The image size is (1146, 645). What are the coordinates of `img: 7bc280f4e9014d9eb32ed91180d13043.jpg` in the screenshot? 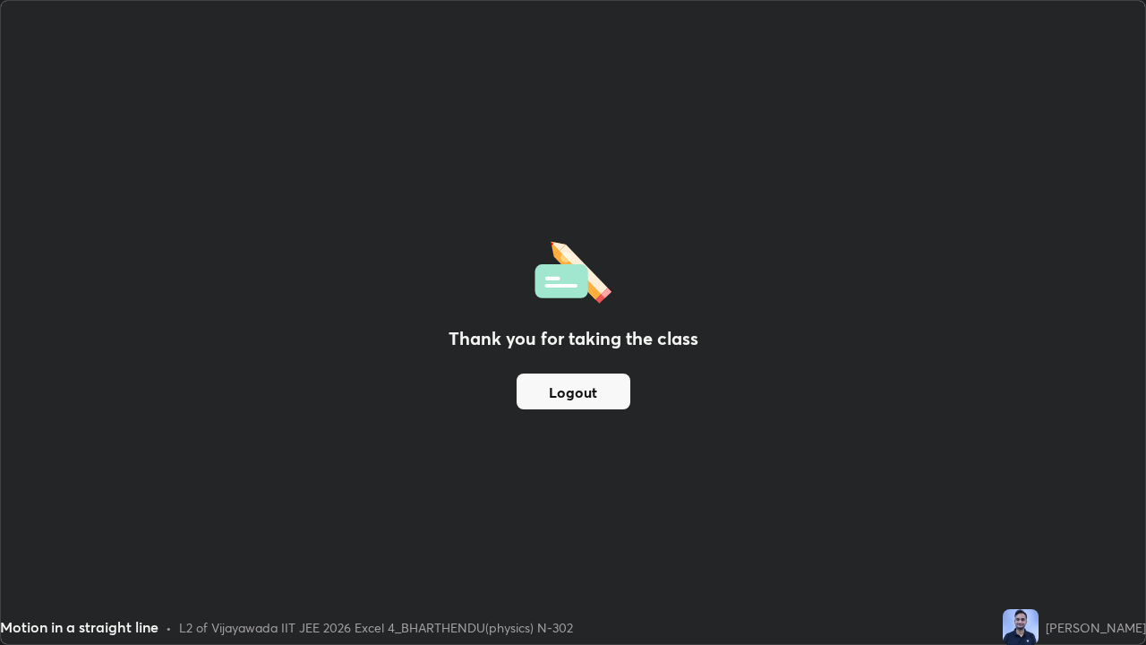 It's located at (1021, 627).